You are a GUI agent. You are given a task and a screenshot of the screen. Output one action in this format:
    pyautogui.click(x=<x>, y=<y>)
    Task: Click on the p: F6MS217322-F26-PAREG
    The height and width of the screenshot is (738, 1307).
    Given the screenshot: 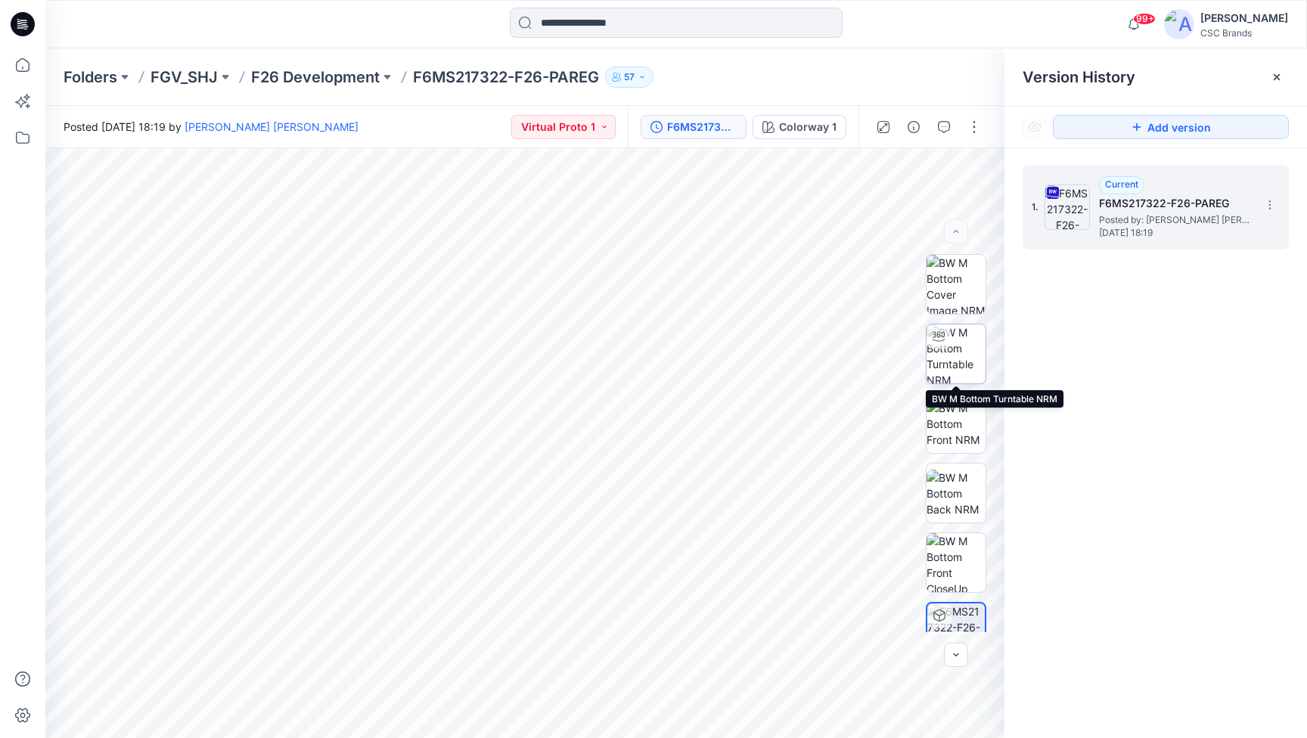 What is the action you would take?
    pyautogui.click(x=506, y=77)
    